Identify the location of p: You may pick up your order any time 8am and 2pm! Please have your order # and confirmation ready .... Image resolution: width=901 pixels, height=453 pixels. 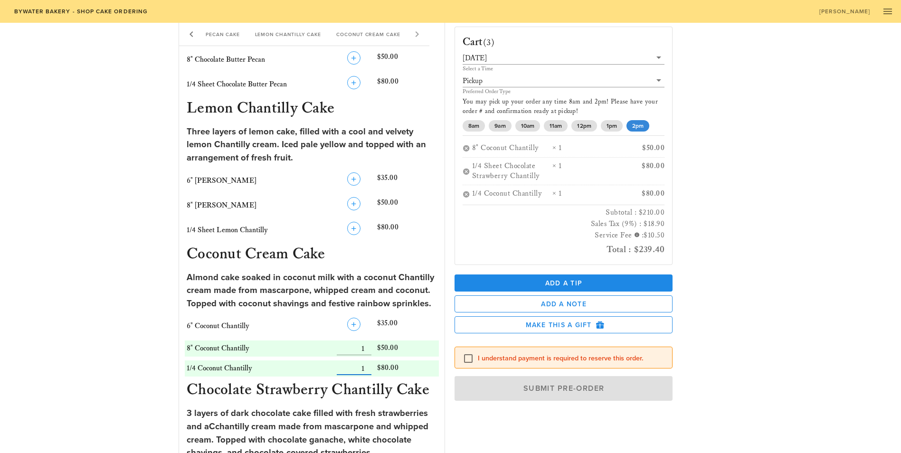
(564, 107).